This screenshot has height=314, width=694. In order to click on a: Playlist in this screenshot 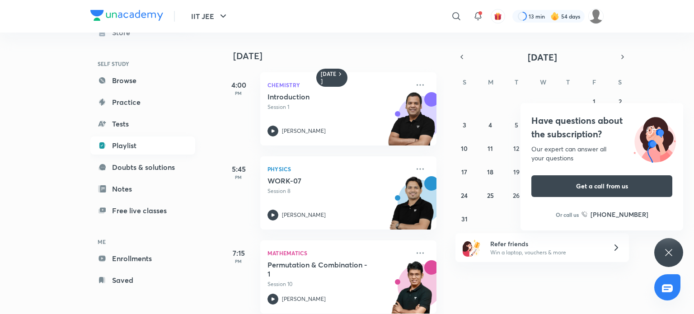, I will do `click(143, 146)`.